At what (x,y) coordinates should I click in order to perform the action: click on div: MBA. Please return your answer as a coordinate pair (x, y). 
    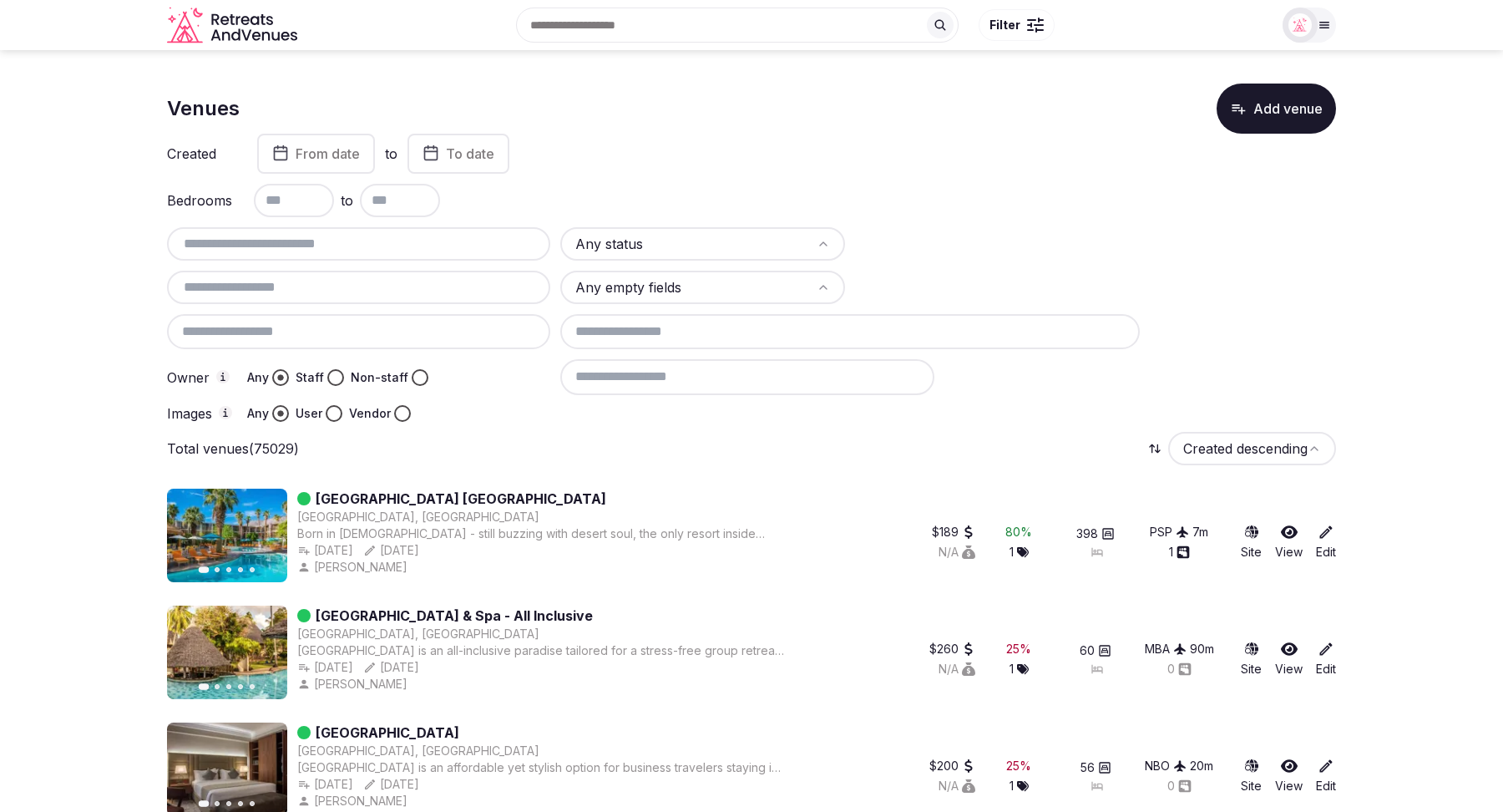
    Looking at the image, I should click on (1166, 649).